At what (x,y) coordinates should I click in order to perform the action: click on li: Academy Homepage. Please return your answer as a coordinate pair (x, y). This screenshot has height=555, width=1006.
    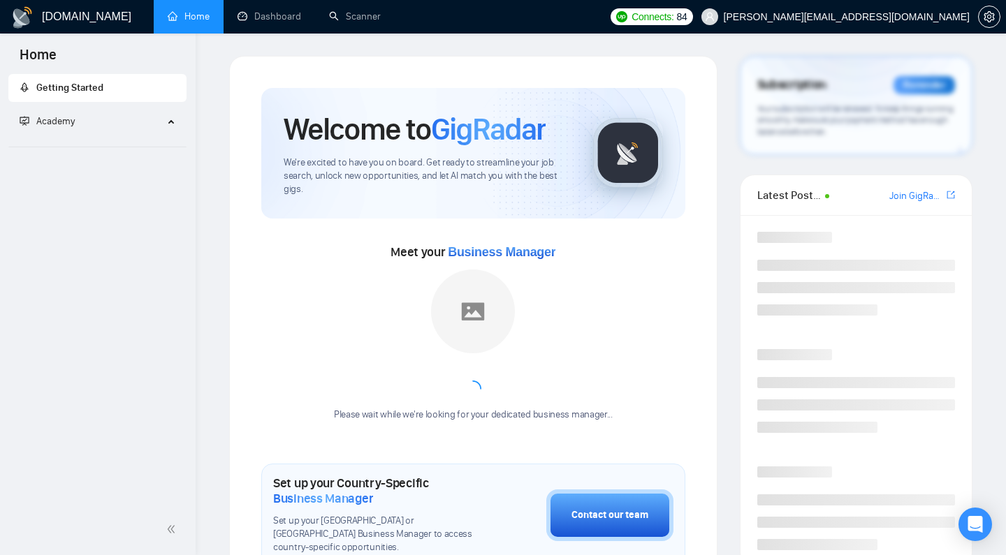
    Looking at the image, I should click on (97, 145).